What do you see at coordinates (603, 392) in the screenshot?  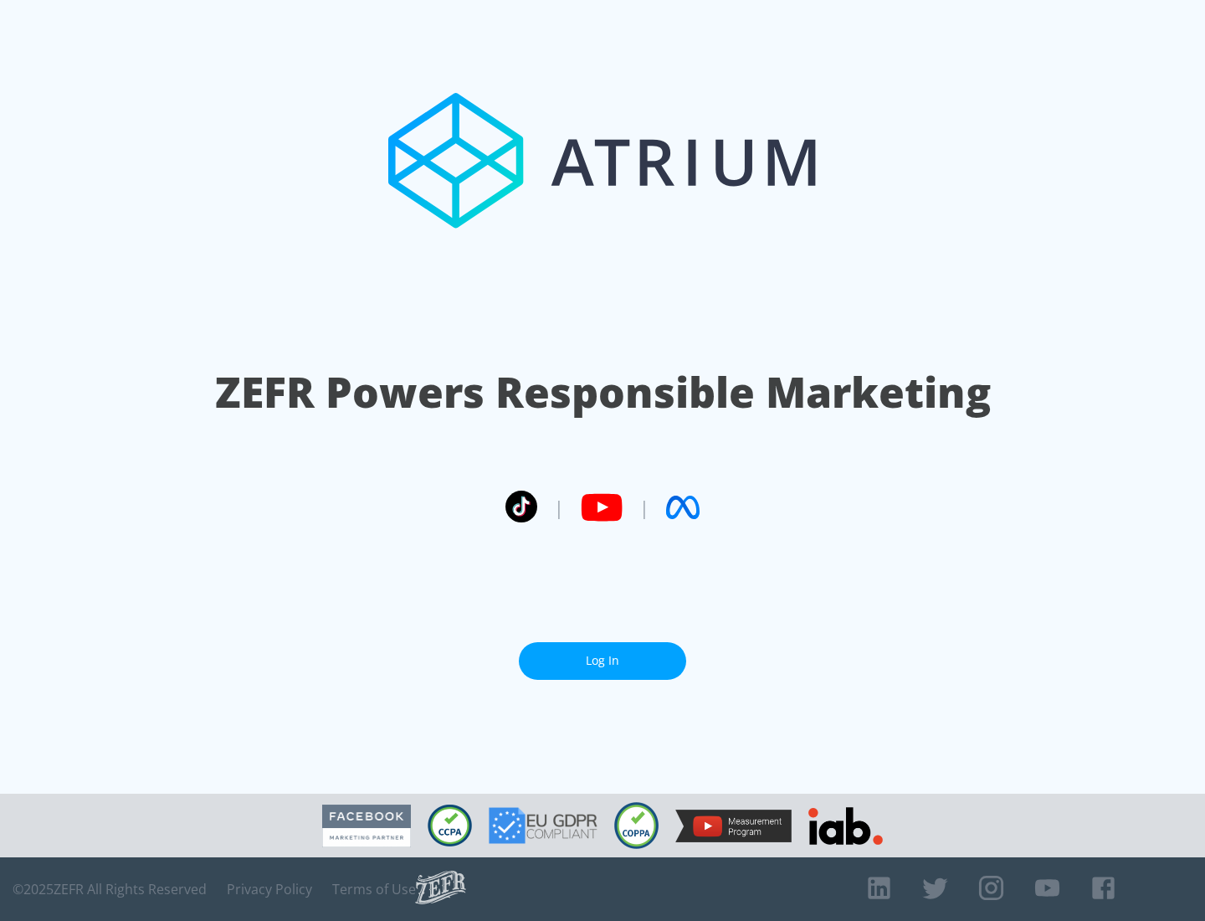 I see `h1: ZEFR Powers Responsible Marketing` at bounding box center [603, 392].